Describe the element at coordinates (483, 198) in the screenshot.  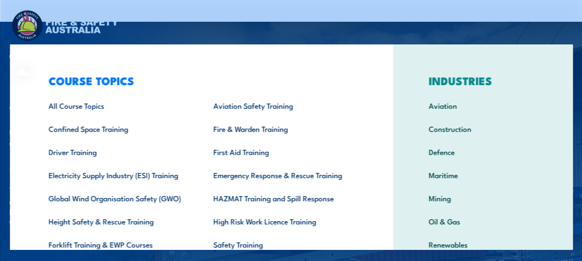
I see `a: Mining` at that location.